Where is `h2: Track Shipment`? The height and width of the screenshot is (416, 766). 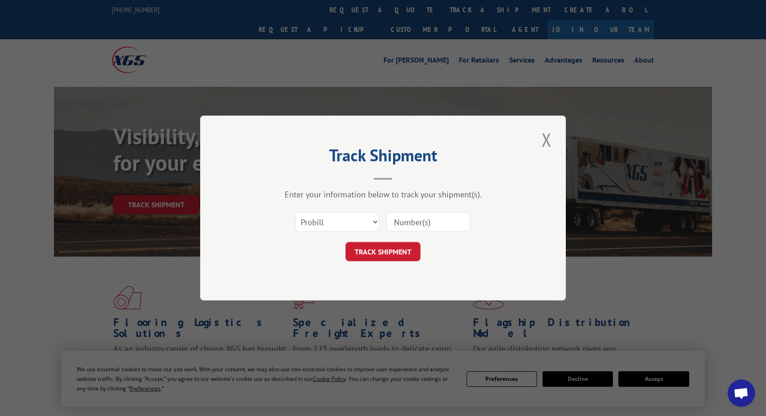 h2: Track Shipment is located at coordinates (383, 158).